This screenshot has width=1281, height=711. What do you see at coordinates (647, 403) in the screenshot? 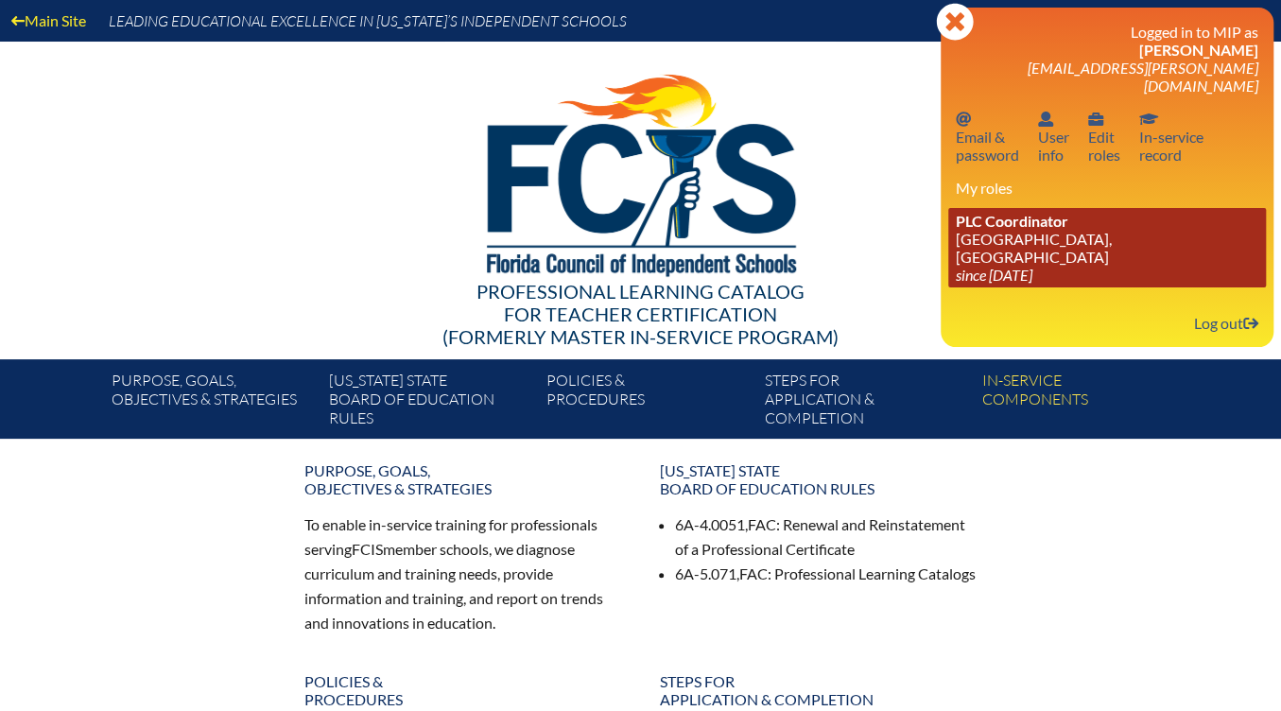
I see `a: Policies &Procedures` at bounding box center [647, 403].